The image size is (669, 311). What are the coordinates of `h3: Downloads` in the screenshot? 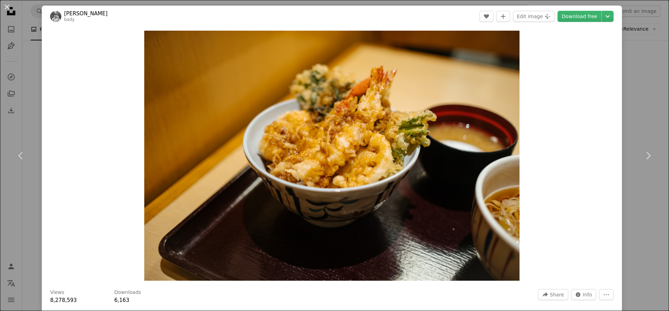 It's located at (127, 293).